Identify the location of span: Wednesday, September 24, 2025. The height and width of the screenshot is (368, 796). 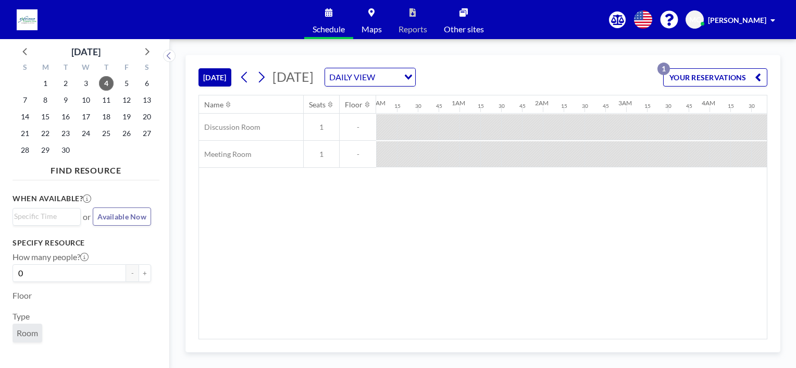
(86, 133).